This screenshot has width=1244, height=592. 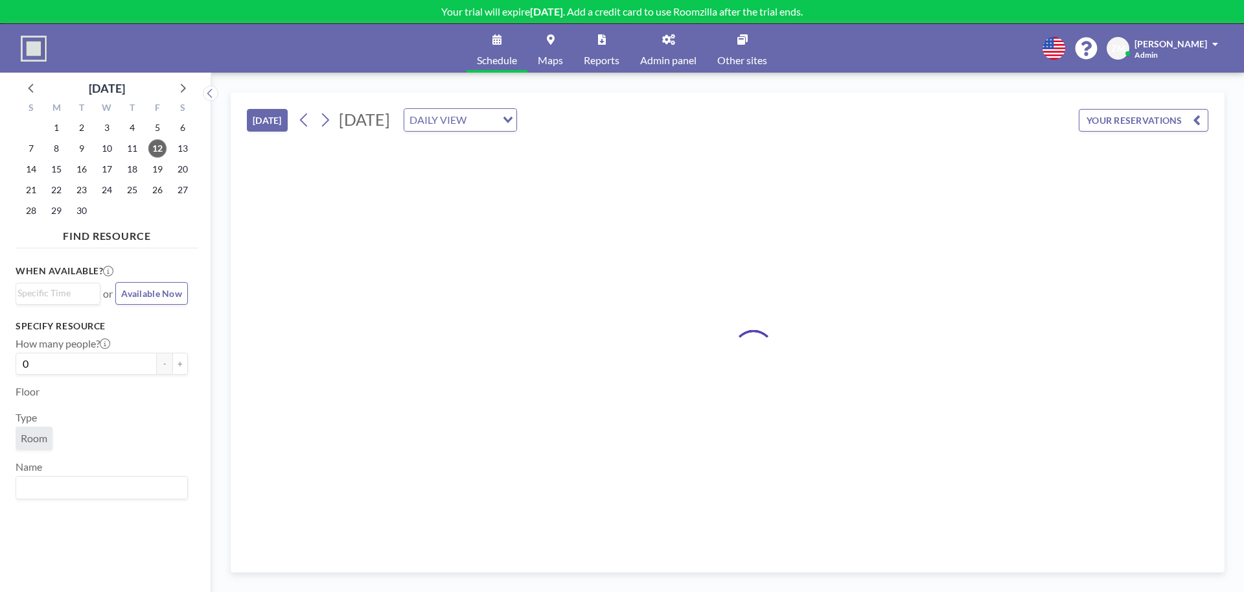 What do you see at coordinates (157, 148) in the screenshot?
I see `span: Friday, September 12, 2025` at bounding box center [157, 148].